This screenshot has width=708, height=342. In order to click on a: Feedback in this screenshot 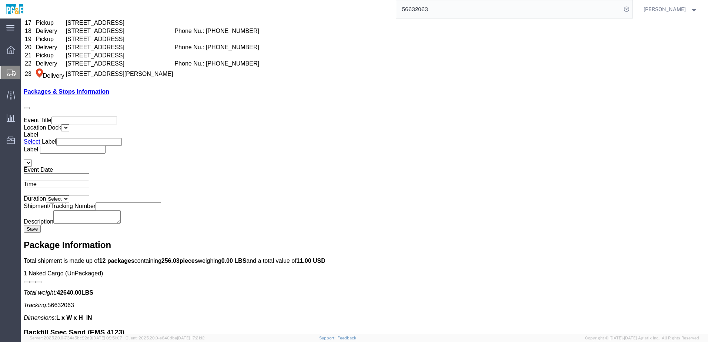, I will do `click(347, 338)`.